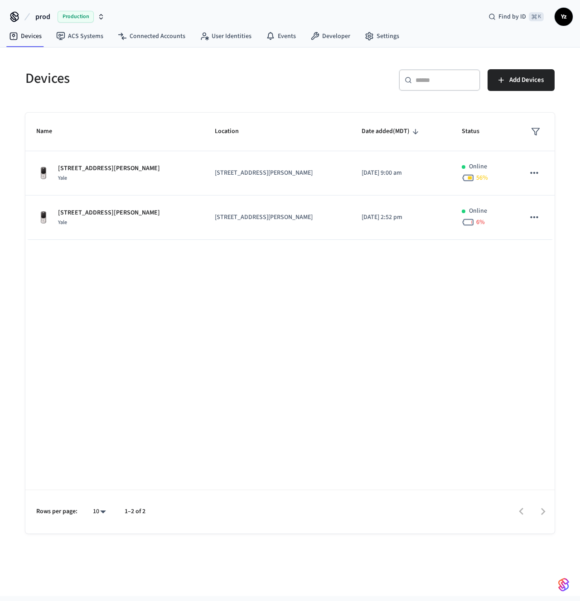 This screenshot has height=601, width=580. What do you see at coordinates (563, 585) in the screenshot?
I see `img: SeamLogoGradient.69752ec5.svg` at bounding box center [563, 585].